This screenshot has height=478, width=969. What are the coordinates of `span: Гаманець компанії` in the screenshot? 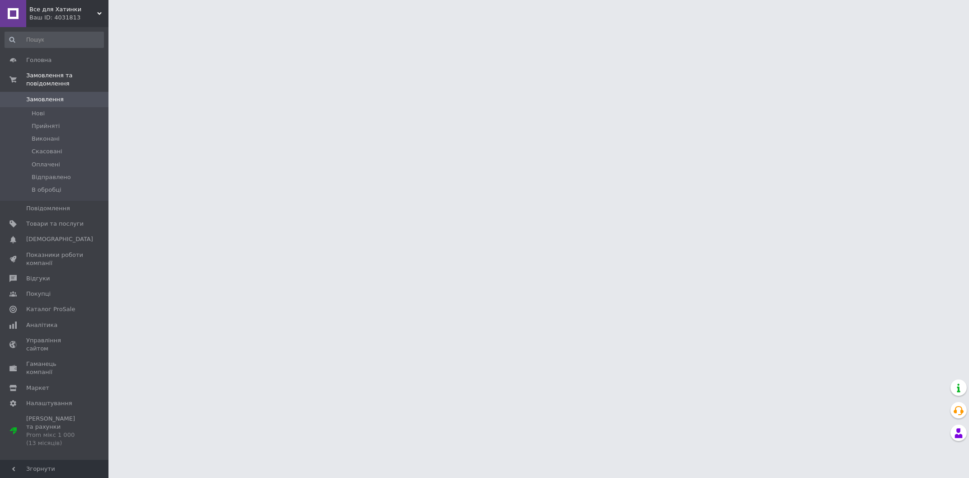 It's located at (55, 368).